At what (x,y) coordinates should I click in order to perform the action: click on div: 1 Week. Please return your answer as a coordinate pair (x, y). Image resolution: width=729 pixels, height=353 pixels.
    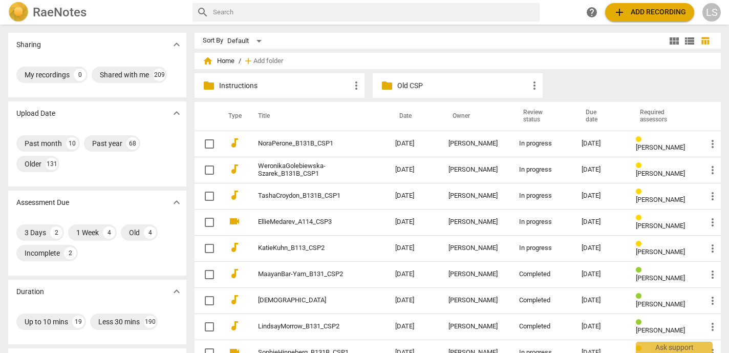
    Looking at the image, I should click on (88, 233).